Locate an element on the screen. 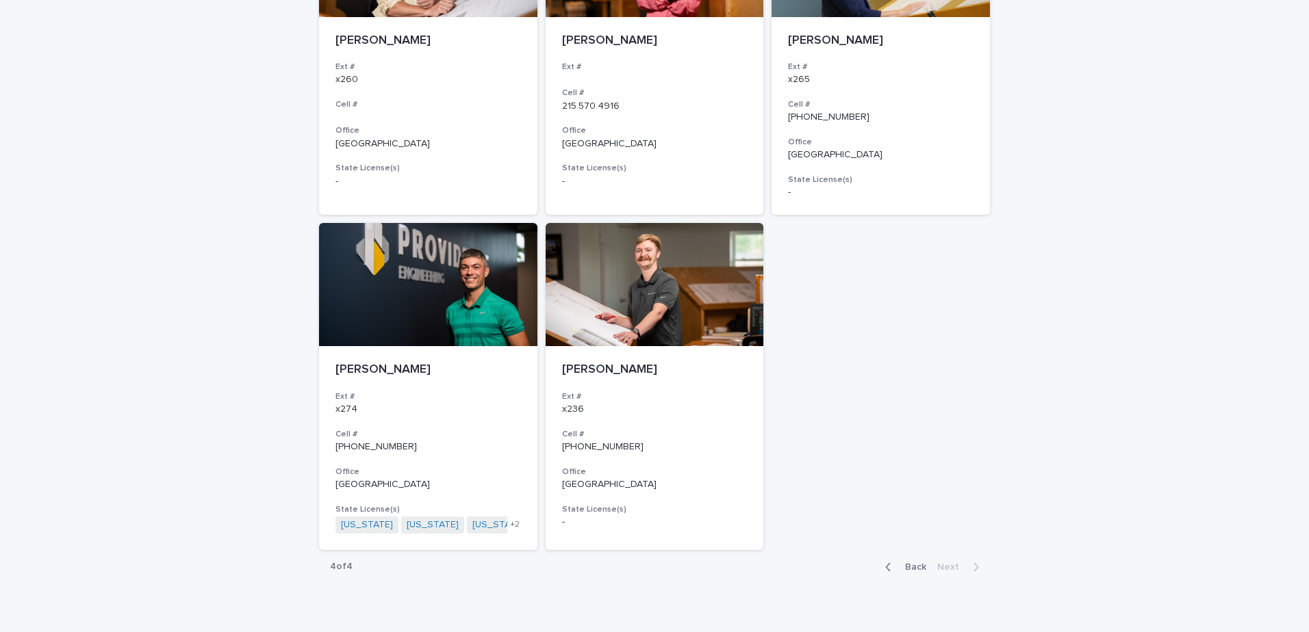 This screenshot has width=1309, height=632. span: Back is located at coordinates (911, 567).